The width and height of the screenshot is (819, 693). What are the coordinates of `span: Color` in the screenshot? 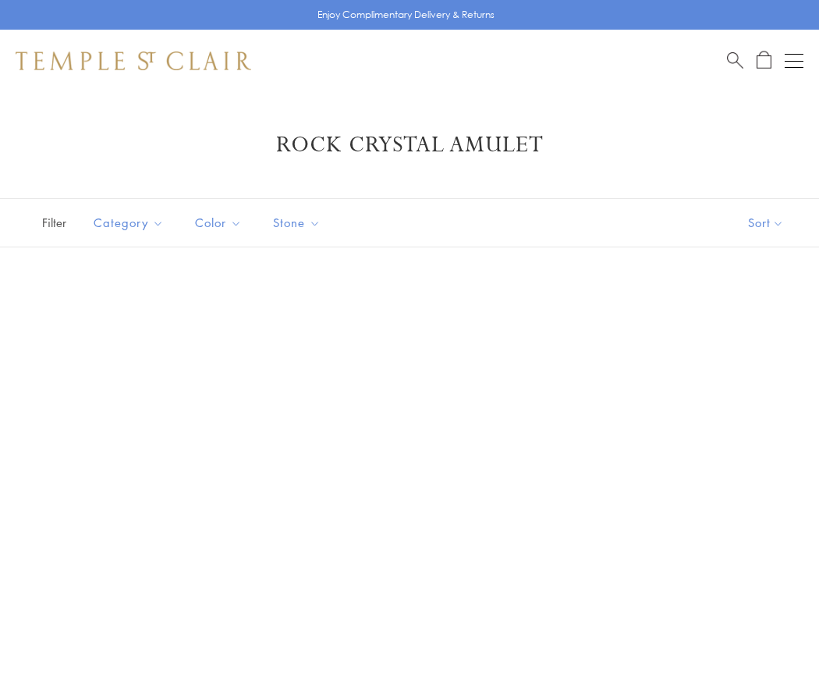 It's located at (220, 222).